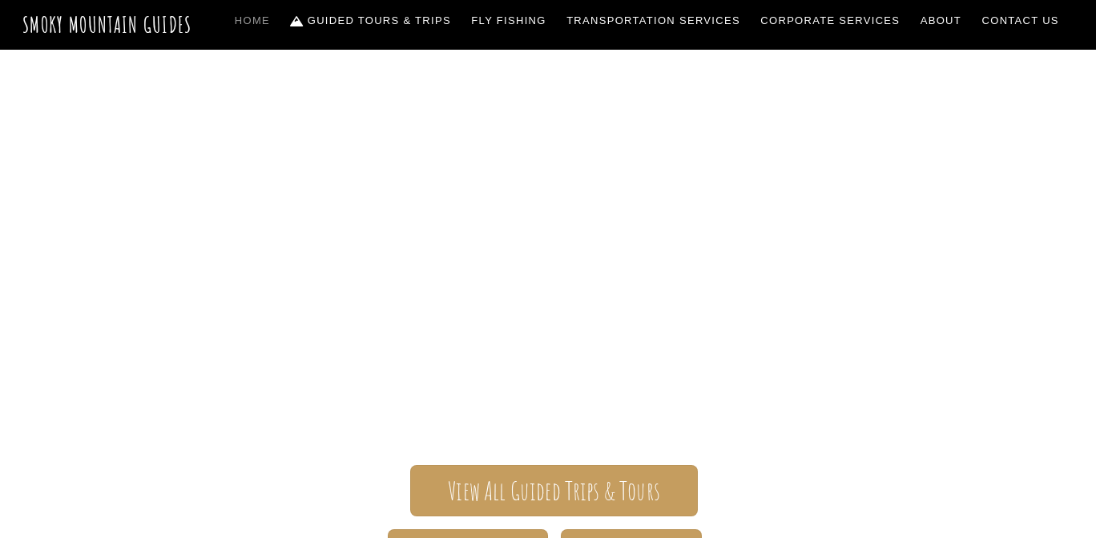 The width and height of the screenshot is (1096, 538). I want to click on a: Home, so click(252, 21).